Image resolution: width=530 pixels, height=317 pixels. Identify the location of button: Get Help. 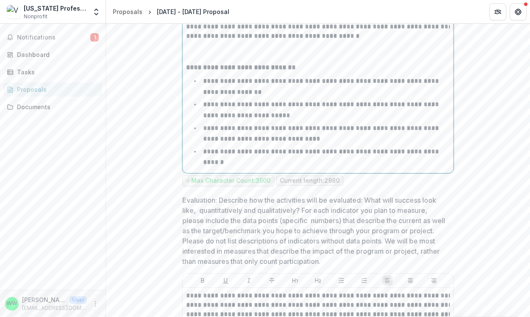
(519, 12).